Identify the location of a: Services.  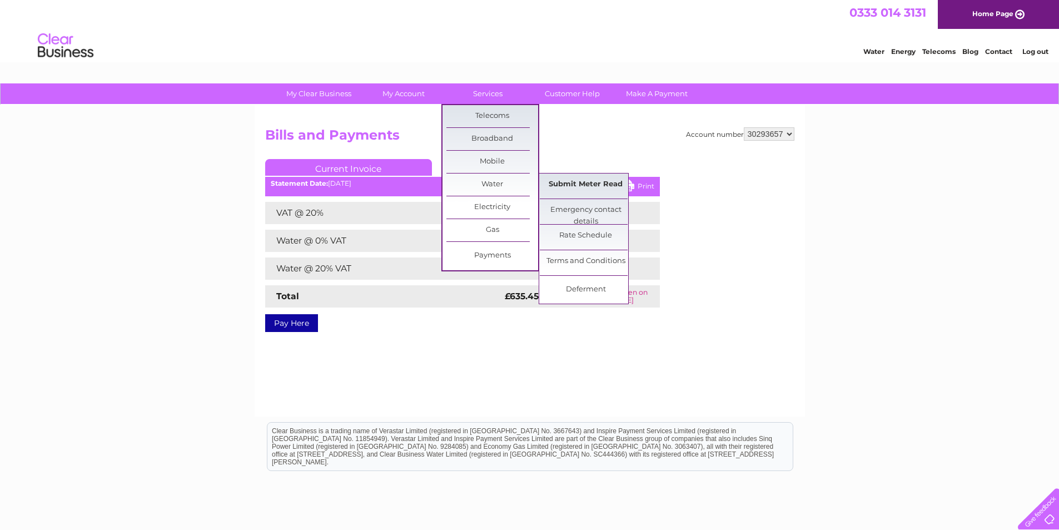
(488, 93).